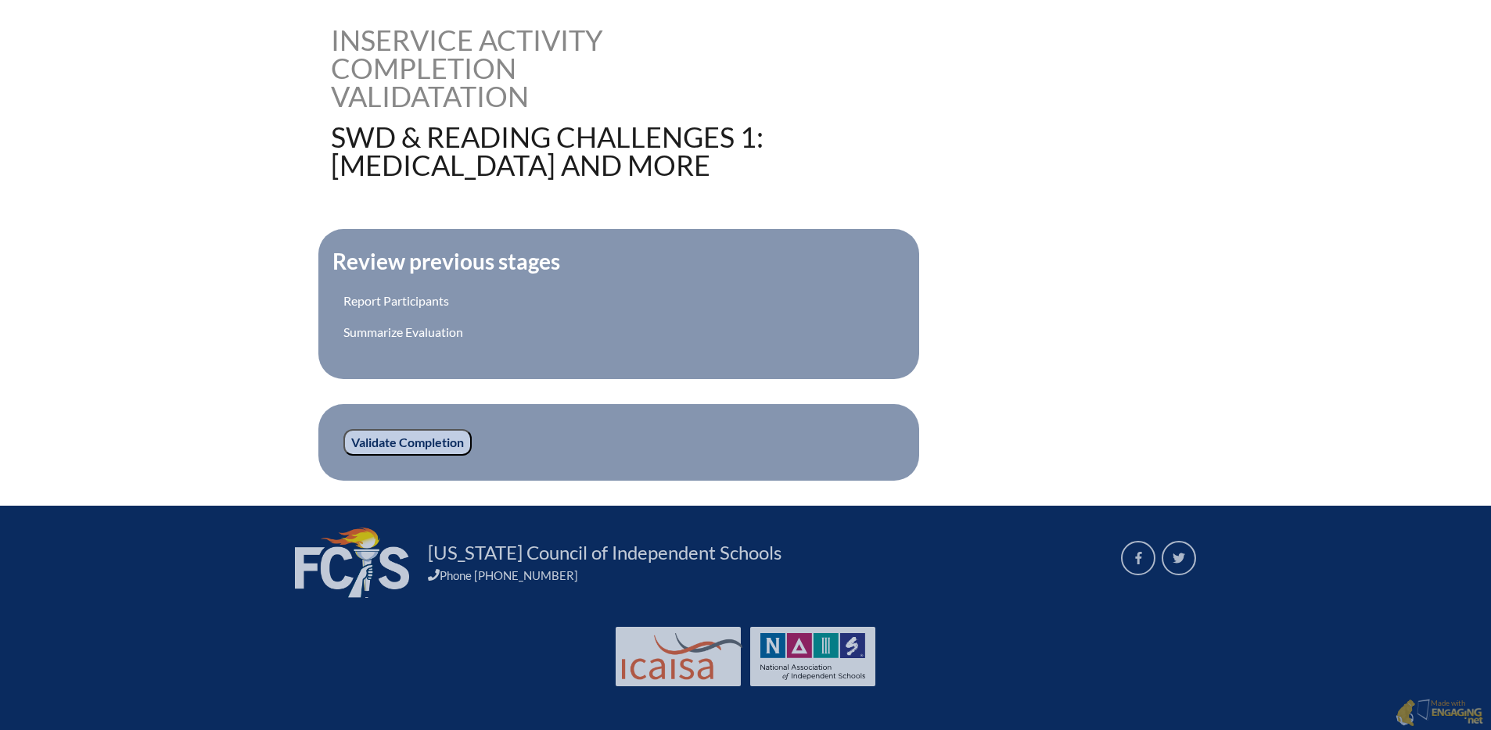  Describe the element at coordinates (813, 657) in the screenshot. I see `img: NAIS Logo` at that location.